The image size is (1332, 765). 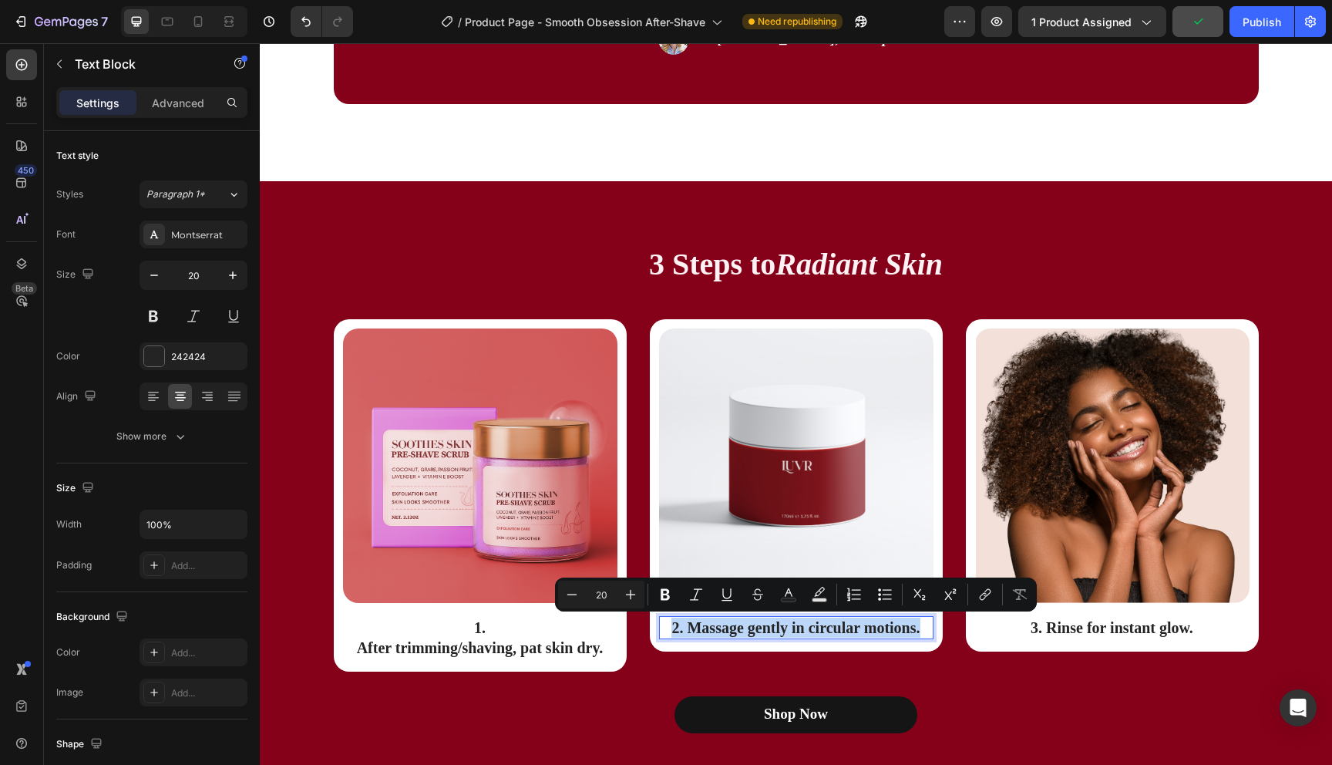 I want to click on div: Open Intercom Messenger, so click(x=1298, y=708).